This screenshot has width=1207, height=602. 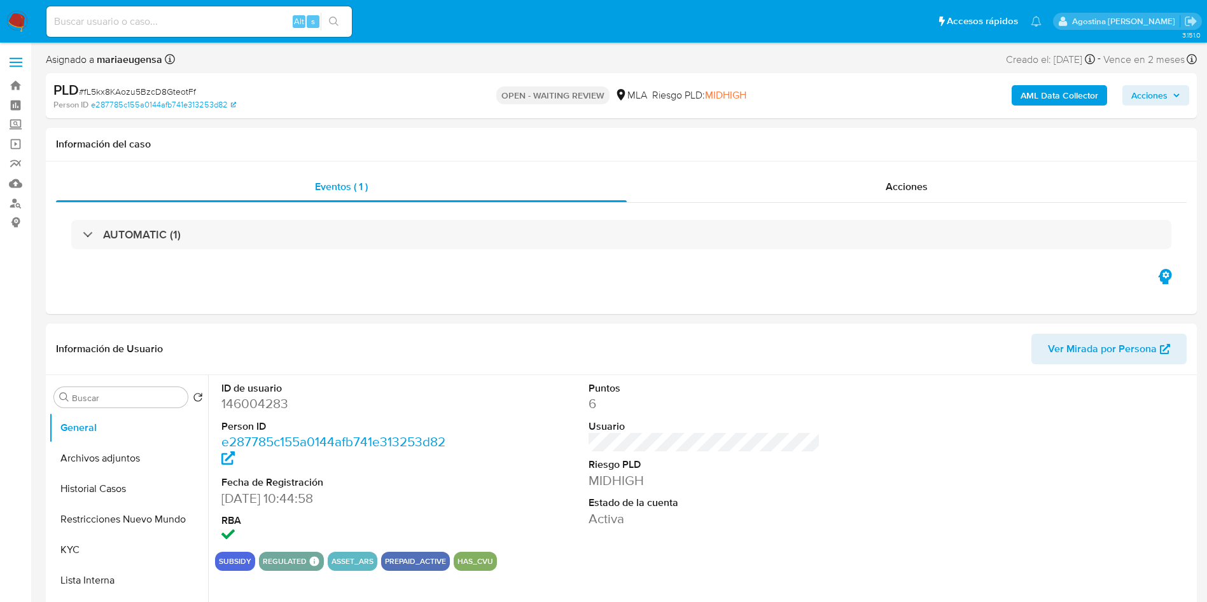 What do you see at coordinates (127, 398) in the screenshot?
I see `input: Buscar` at bounding box center [127, 398].